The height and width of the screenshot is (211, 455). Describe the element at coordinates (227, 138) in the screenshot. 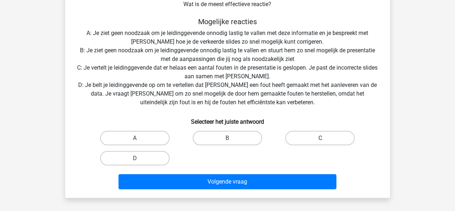

I see `label: B` at that location.